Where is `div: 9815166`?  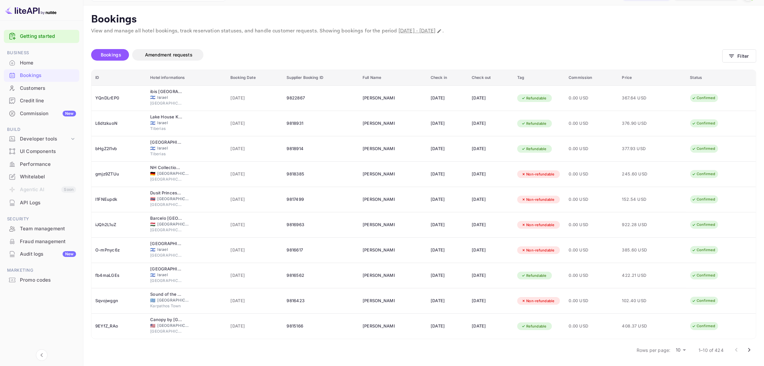 div: 9815166 is located at coordinates (321, 326).